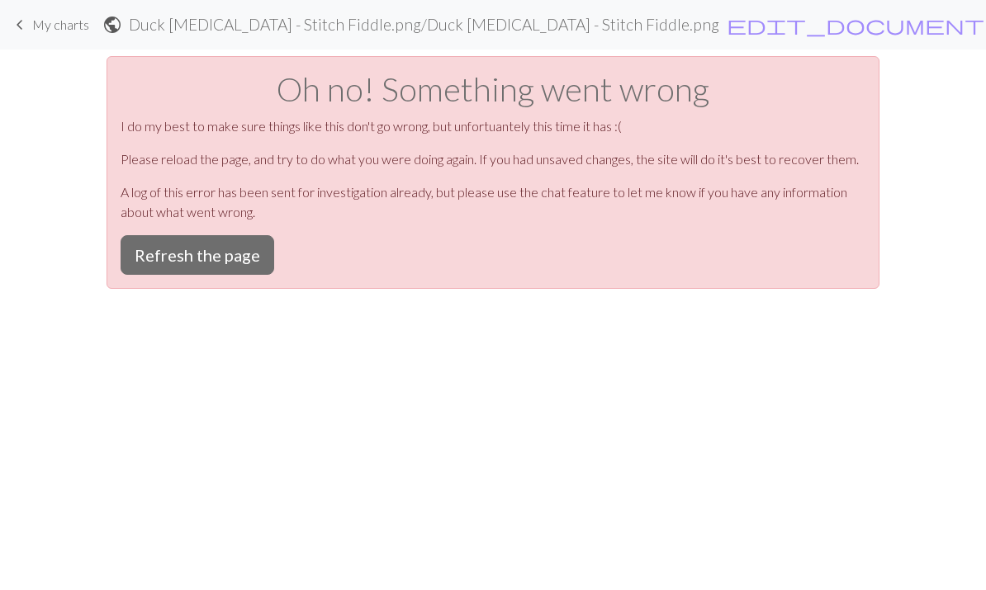 This screenshot has height=590, width=986. Describe the element at coordinates (855, 25) in the screenshot. I see `span: edit_document` at that location.